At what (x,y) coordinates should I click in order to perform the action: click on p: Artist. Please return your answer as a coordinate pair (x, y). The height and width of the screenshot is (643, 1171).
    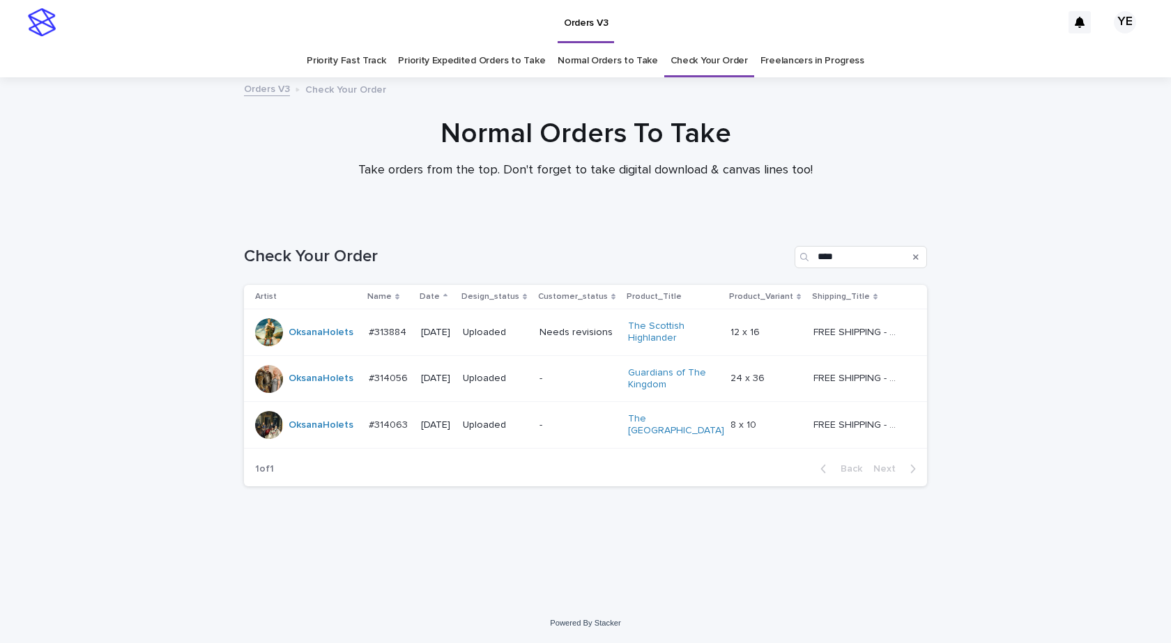
    Looking at the image, I should click on (266, 297).